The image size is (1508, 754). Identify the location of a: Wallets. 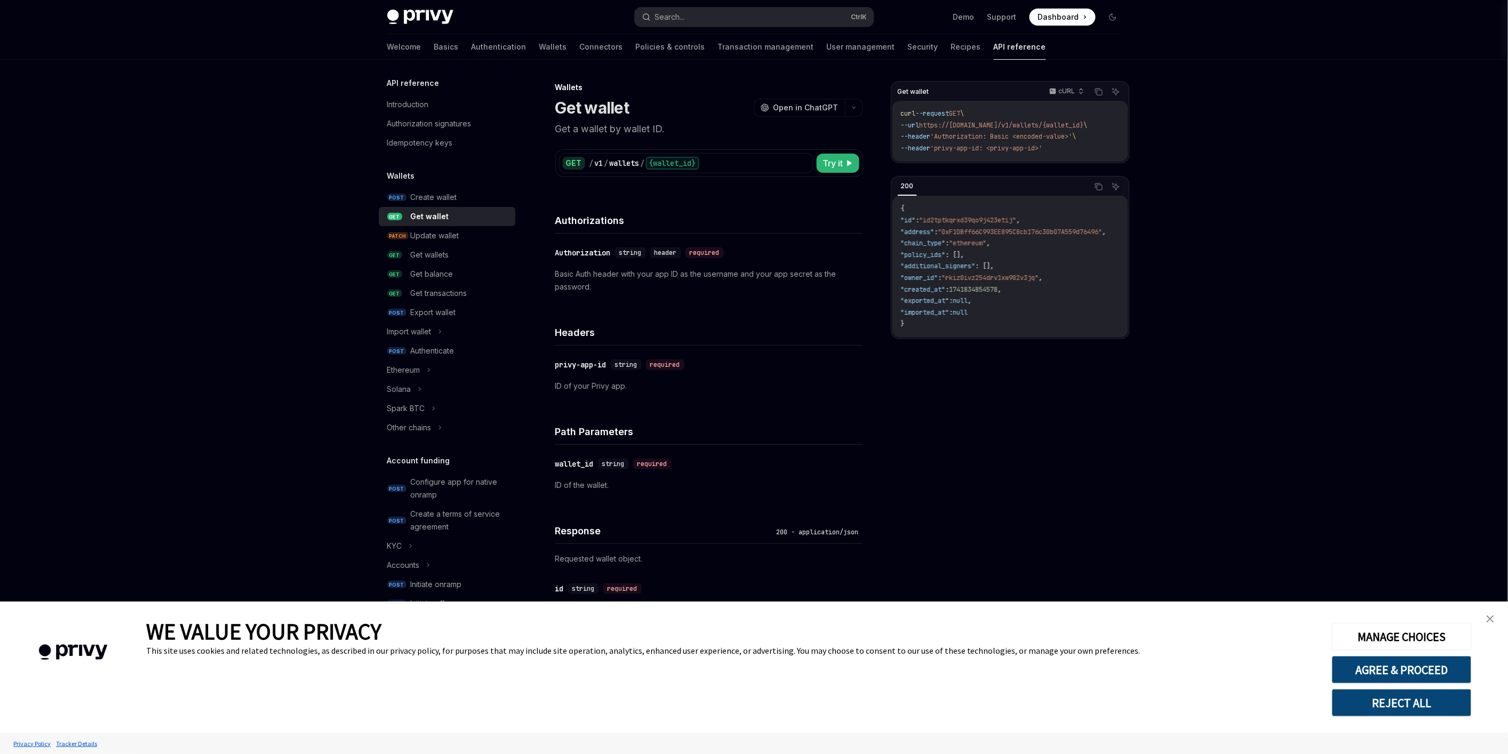
(553, 47).